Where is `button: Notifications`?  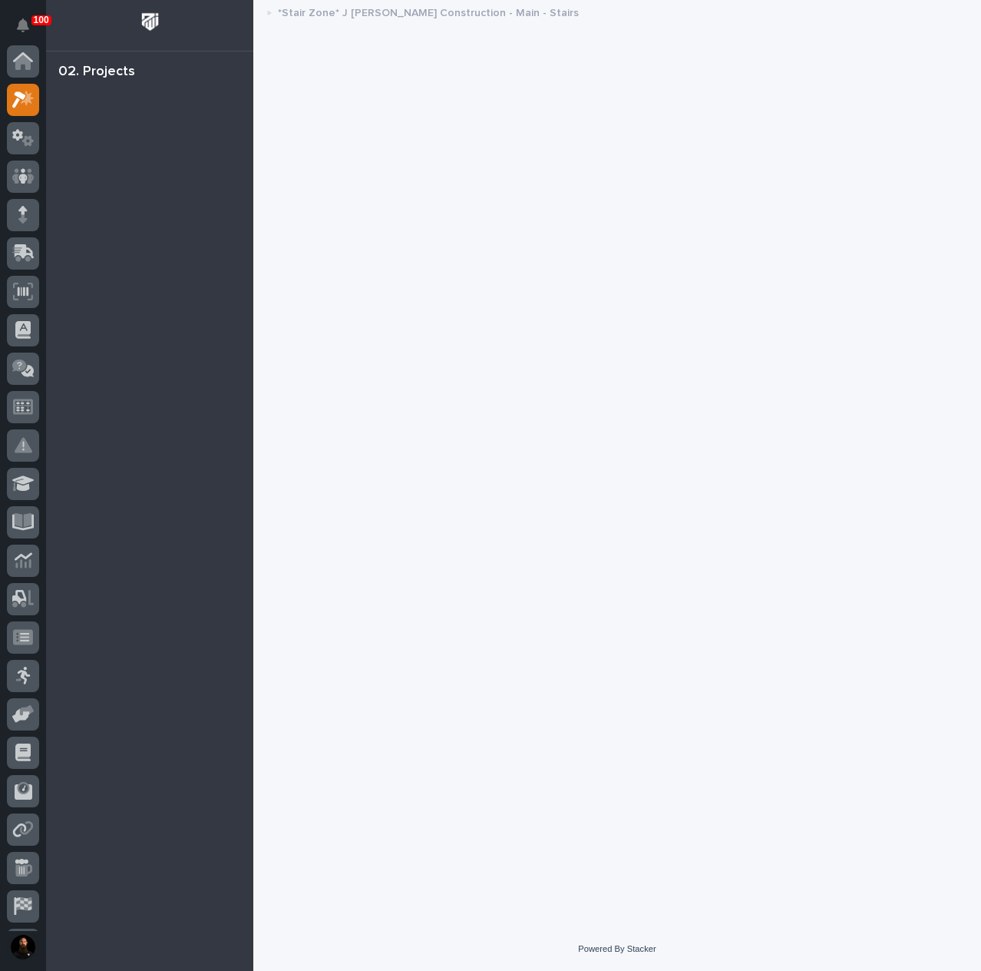
button: Notifications is located at coordinates (23, 25).